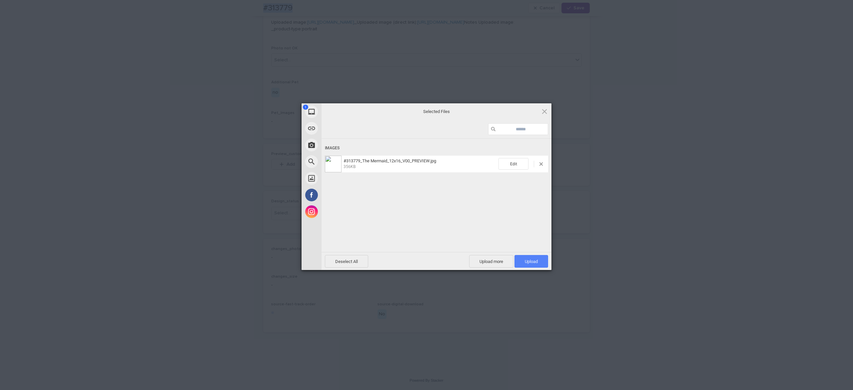 The width and height of the screenshot is (853, 390). Describe the element at coordinates (341, 178) in the screenshot. I see `div: Unsplash` at that location.